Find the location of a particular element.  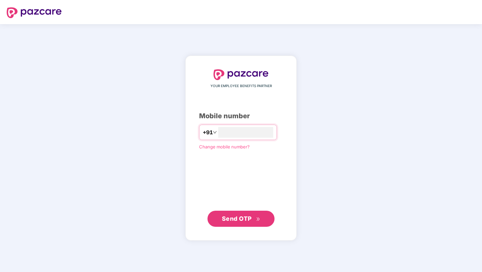

div: Mobile number is located at coordinates (241, 116).